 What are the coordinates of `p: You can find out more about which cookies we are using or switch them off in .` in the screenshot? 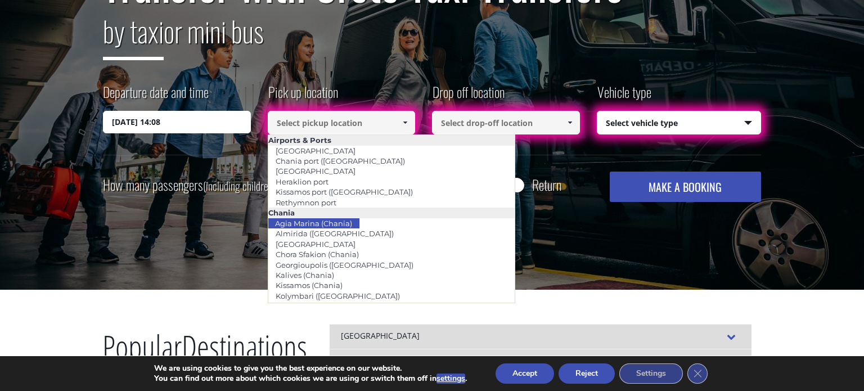 It's located at (311, 379).